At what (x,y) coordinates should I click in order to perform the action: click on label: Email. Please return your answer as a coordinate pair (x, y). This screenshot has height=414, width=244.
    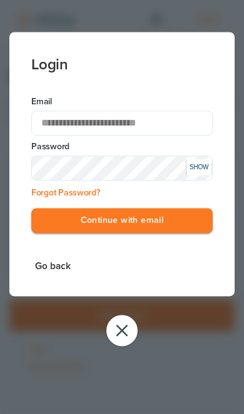
    Looking at the image, I should click on (122, 102).